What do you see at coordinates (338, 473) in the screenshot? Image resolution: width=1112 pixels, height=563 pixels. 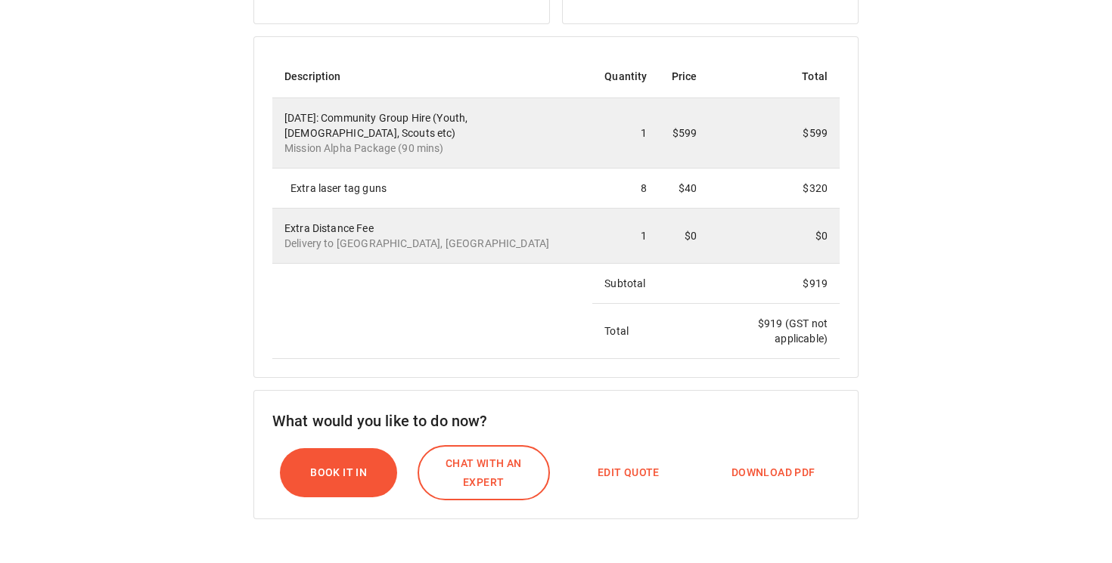 I see `span: Book it In` at bounding box center [338, 473].